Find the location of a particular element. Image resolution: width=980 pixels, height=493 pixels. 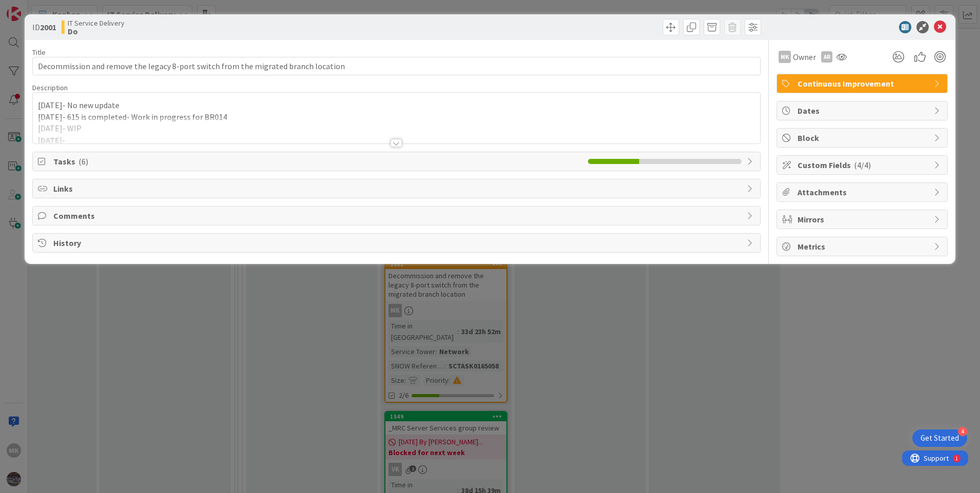

div: 4 is located at coordinates (963, 432).